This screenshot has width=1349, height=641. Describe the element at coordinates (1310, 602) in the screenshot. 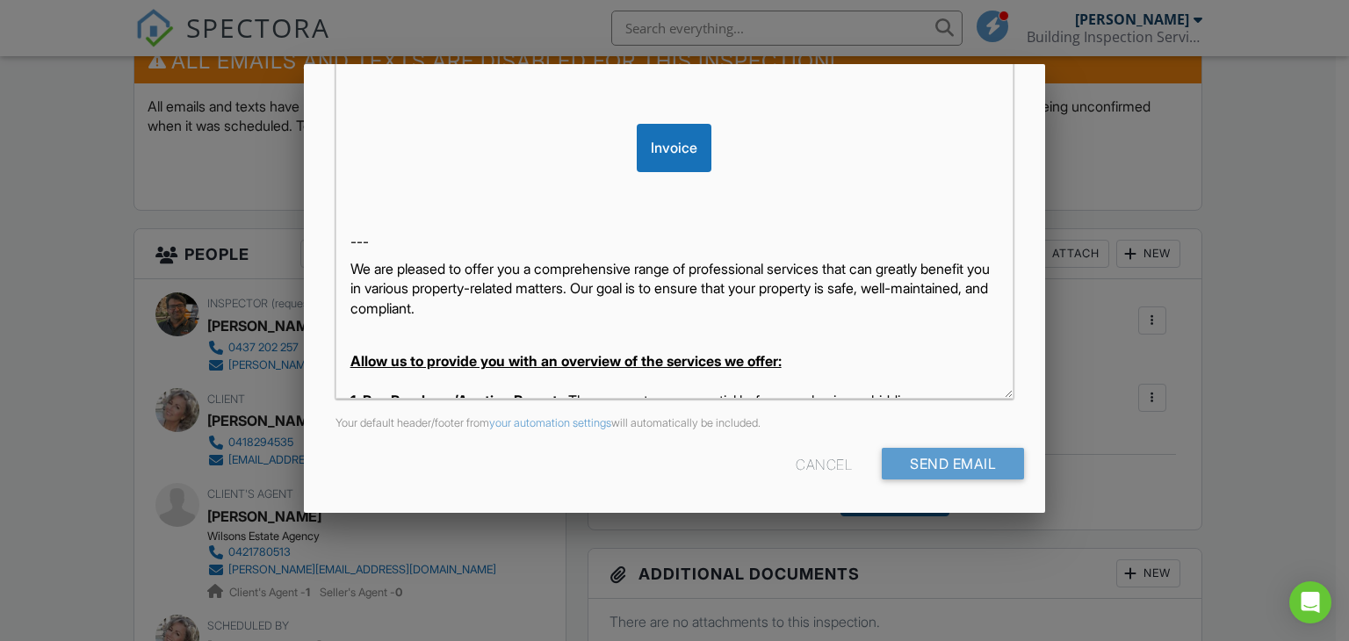

I see `div: Open Intercom Messenger` at that location.